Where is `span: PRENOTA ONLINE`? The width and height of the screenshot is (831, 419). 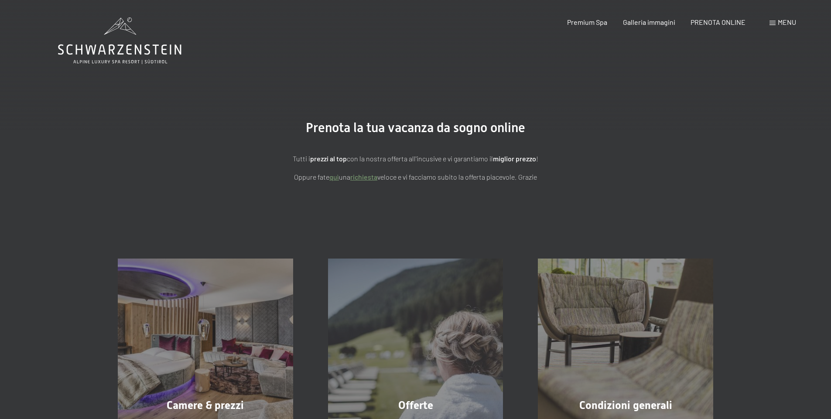 span: PRENOTA ONLINE is located at coordinates (718, 22).